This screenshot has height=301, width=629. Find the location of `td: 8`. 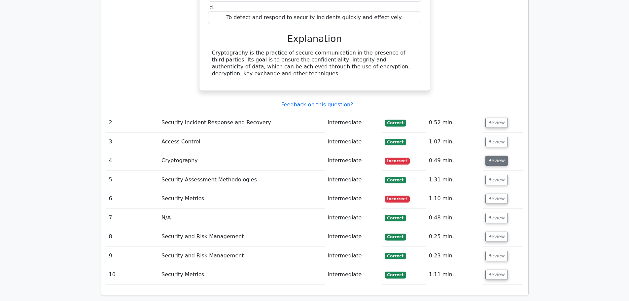

td: 8 is located at coordinates (133, 236).